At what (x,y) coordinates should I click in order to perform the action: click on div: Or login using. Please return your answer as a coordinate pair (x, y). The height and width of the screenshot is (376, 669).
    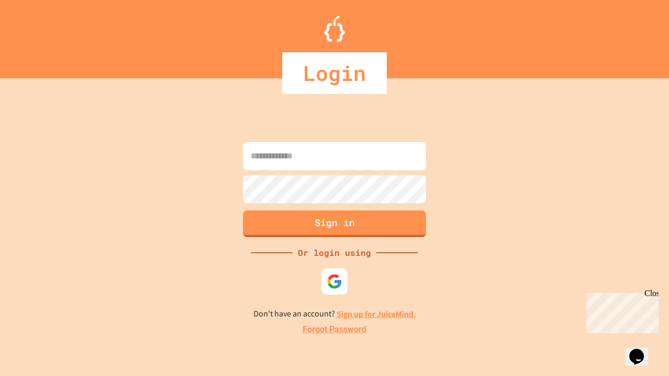
    Looking at the image, I should click on (335, 253).